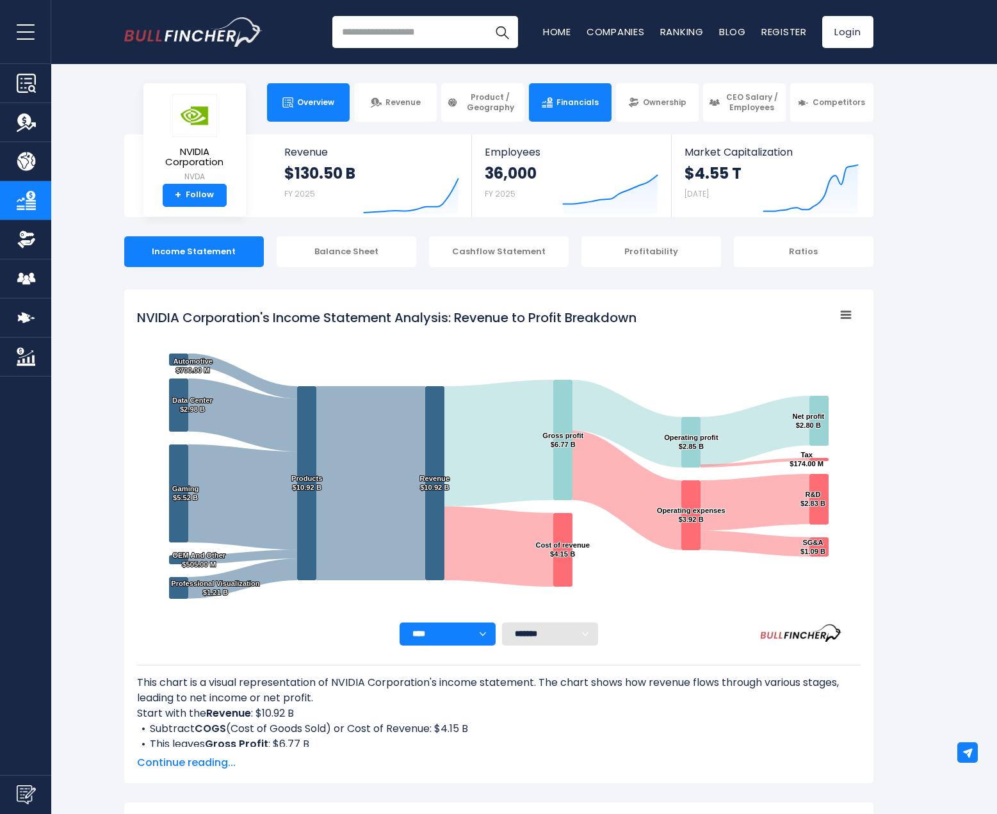 Image resolution: width=997 pixels, height=814 pixels. Describe the element at coordinates (812, 547) in the screenshot. I see `text: SG&A $1.09 B` at that location.